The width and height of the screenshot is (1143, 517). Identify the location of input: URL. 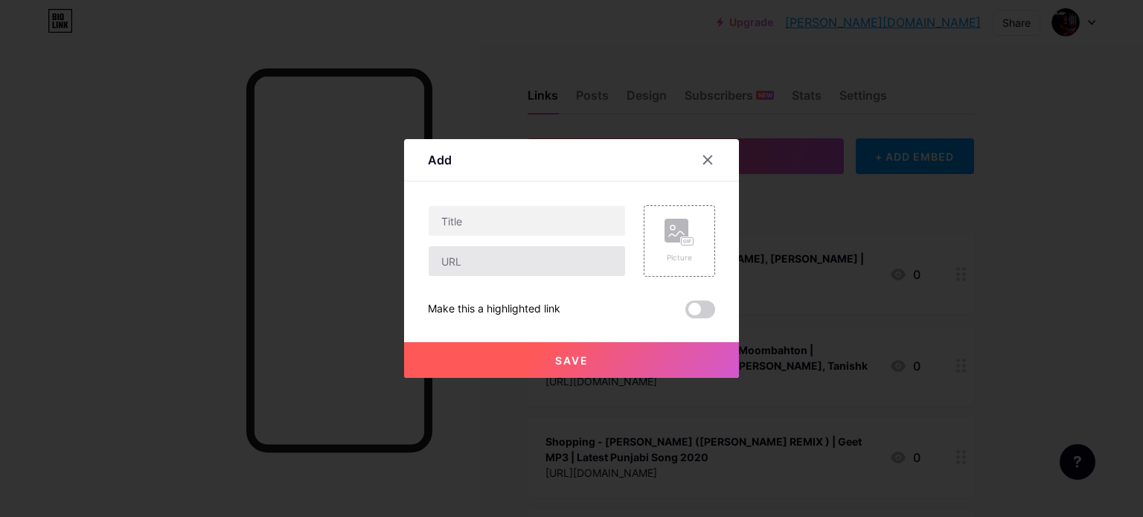
(527, 261).